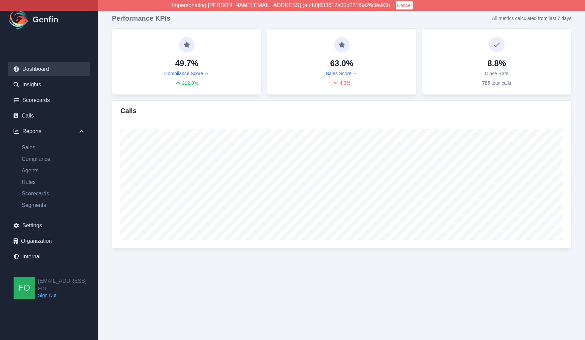  Describe the element at coordinates (342, 83) in the screenshot. I see `div: 4.9 %` at that location.